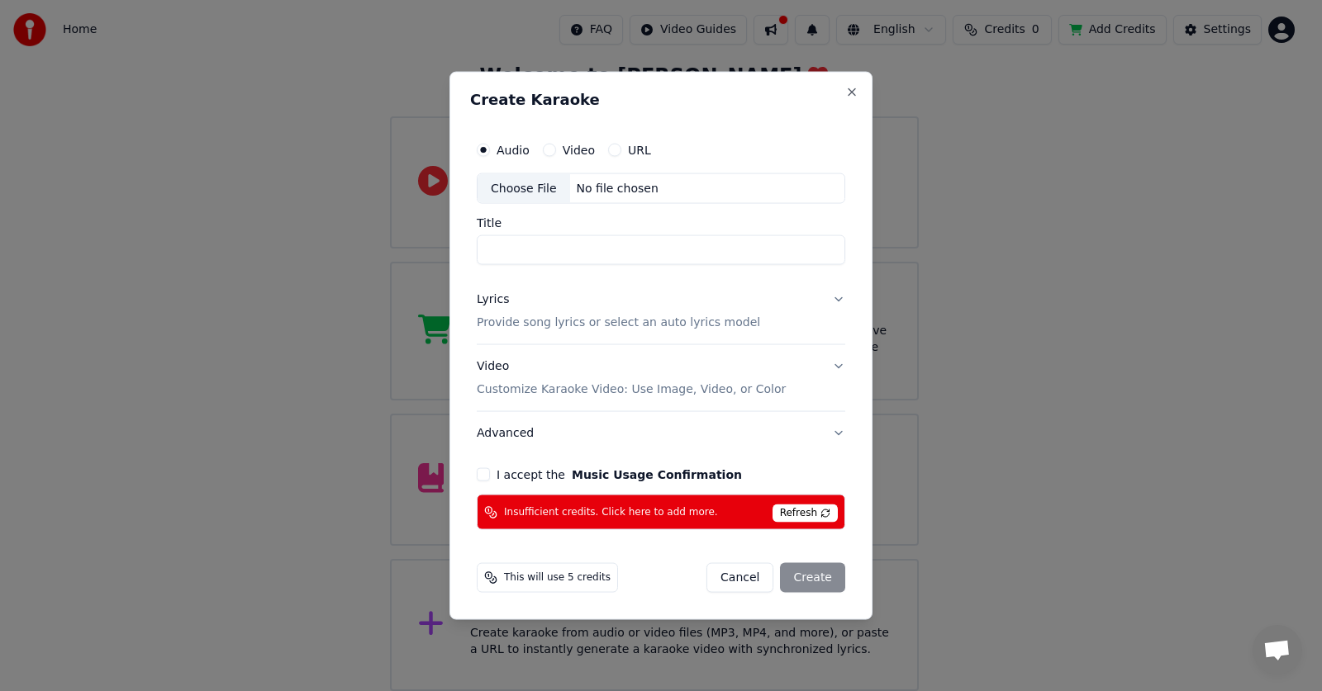 Image resolution: width=1322 pixels, height=691 pixels. What do you see at coordinates (631, 378) in the screenshot?
I see `div: Video` at bounding box center [631, 378].